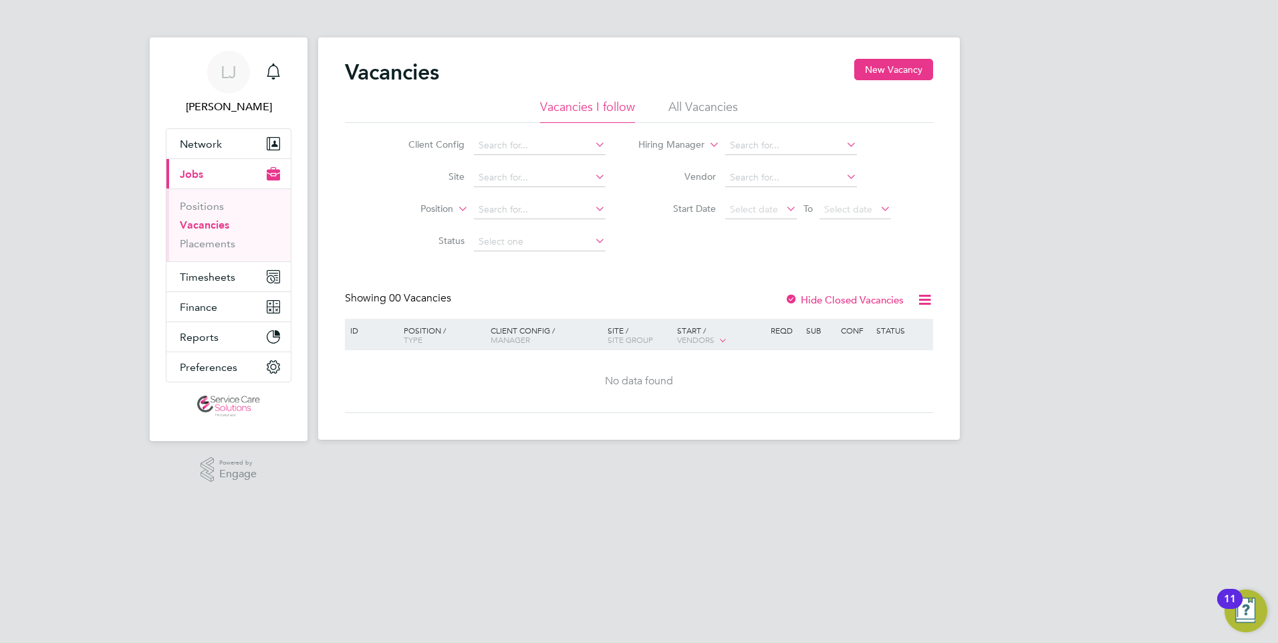 Image resolution: width=1278 pixels, height=643 pixels. Describe the element at coordinates (191, 174) in the screenshot. I see `span: Jobs` at that location.